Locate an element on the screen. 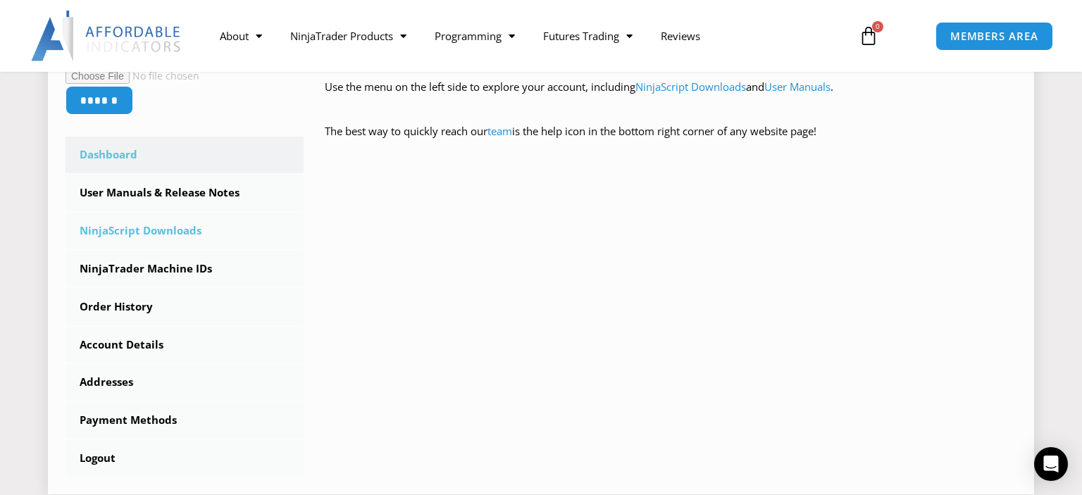 This screenshot has height=495, width=1082. a: 0 is located at coordinates (869, 36).